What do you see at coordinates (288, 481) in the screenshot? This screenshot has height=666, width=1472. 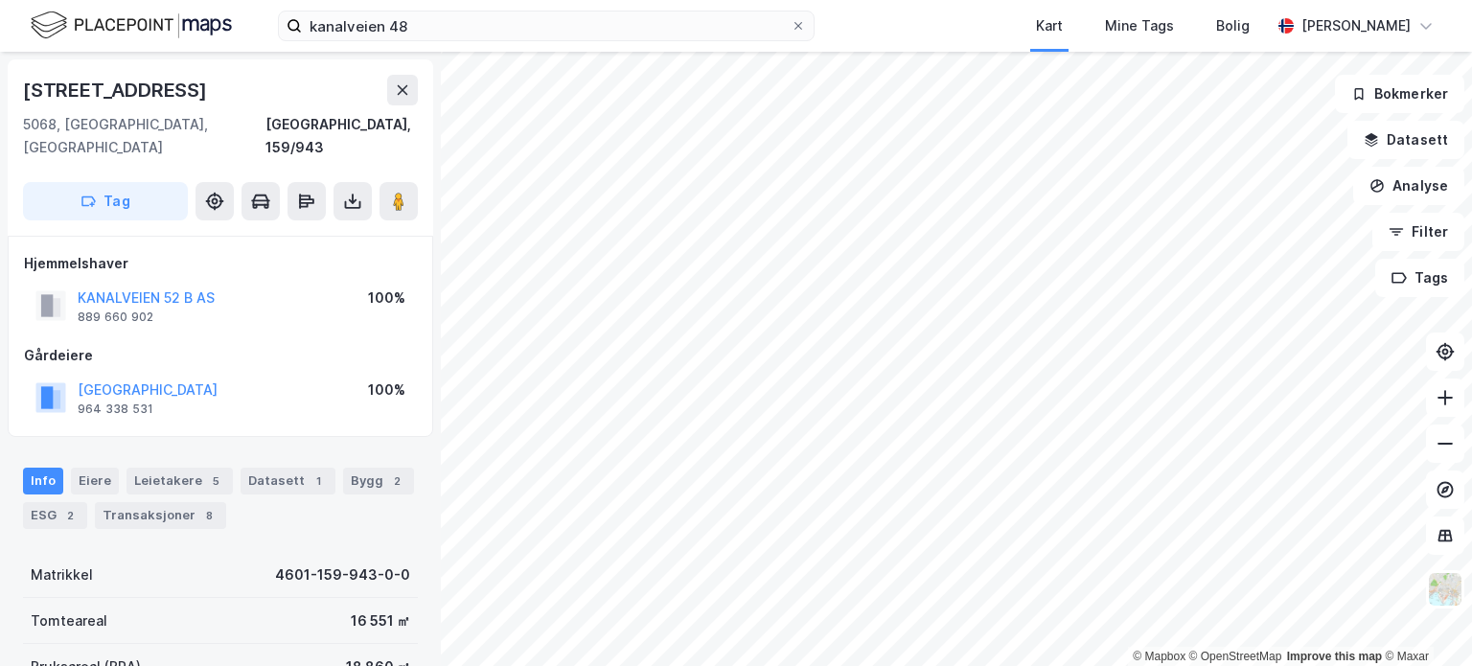 I see `div: Datasett` at bounding box center [288, 481].